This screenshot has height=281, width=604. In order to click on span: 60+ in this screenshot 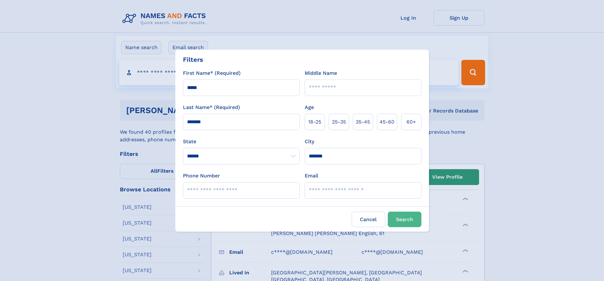, I will do `click(411, 122)`.